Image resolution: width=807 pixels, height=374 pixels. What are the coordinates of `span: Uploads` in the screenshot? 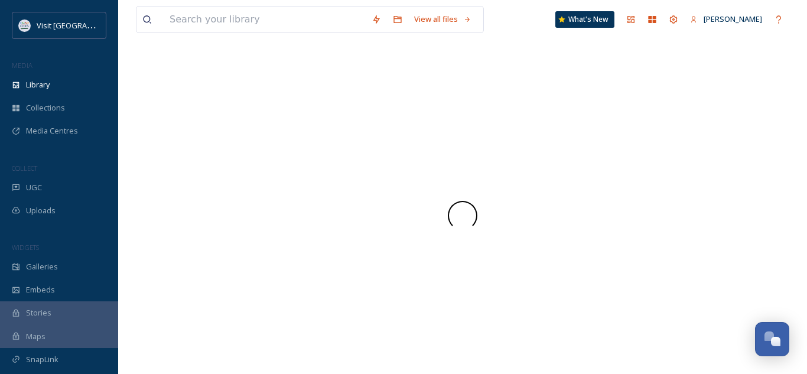 It's located at (41, 210).